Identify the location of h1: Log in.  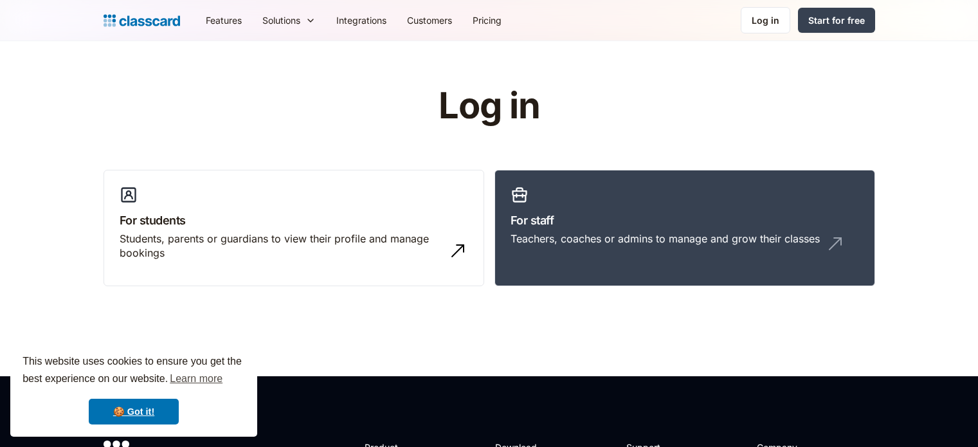
(489, 106).